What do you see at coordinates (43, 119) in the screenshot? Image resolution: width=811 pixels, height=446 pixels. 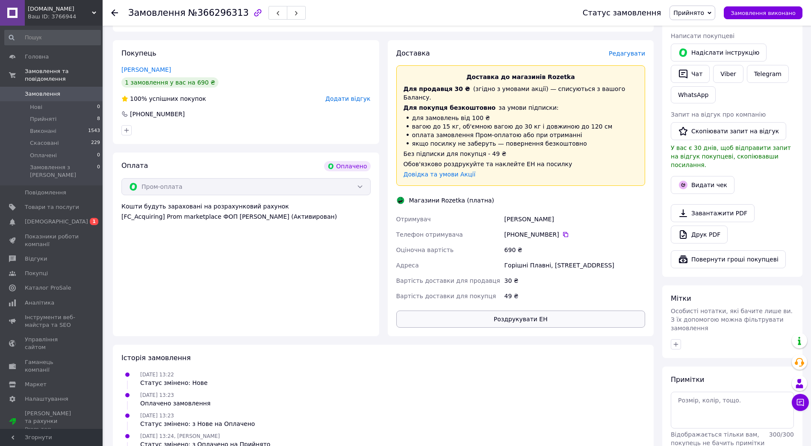 I see `span: Прийняті` at bounding box center [43, 119].